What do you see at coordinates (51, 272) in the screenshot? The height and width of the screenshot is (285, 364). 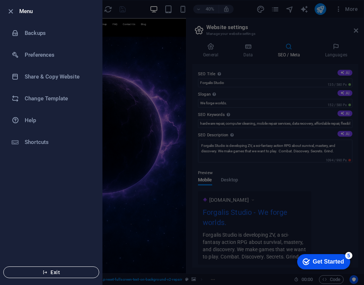 I see `button: Exit` at bounding box center [51, 272].